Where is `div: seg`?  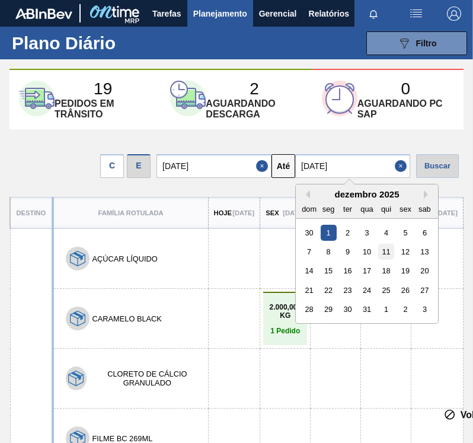
div: seg is located at coordinates (328, 209).